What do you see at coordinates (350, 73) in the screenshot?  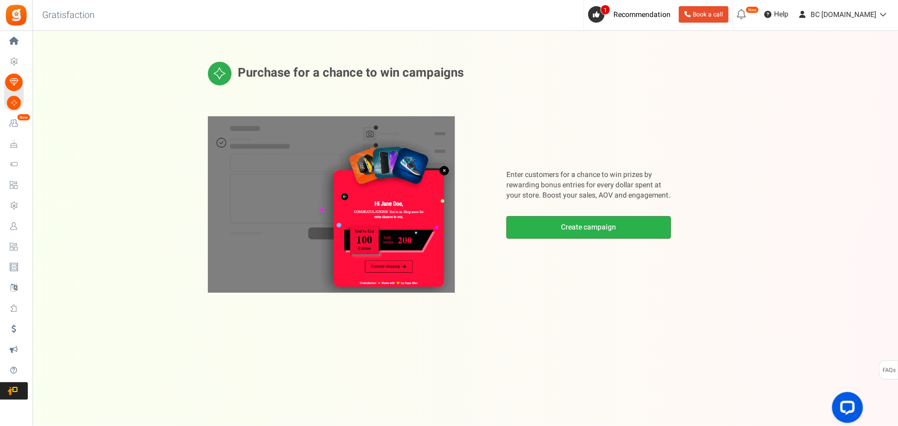 I see `span: Purchase for a chance to win campaigns` at bounding box center [350, 73].